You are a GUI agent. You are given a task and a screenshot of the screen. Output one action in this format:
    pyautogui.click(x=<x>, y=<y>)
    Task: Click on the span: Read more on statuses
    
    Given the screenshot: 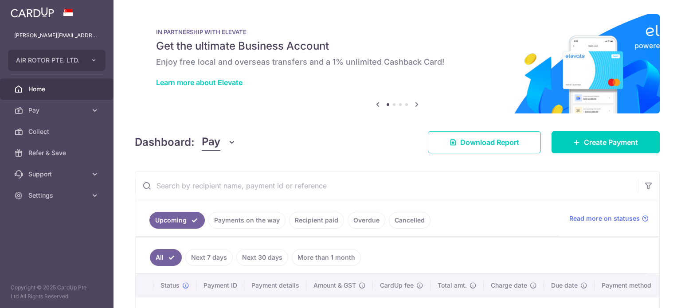 What is the action you would take?
    pyautogui.click(x=604, y=219)
    